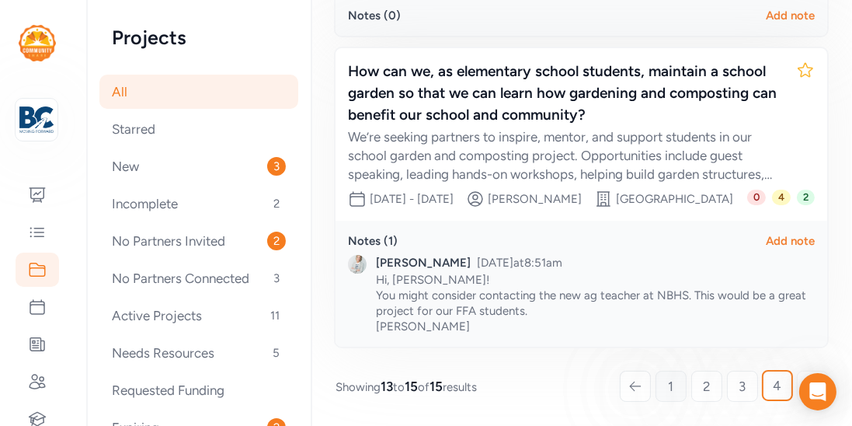  What do you see at coordinates (199, 241) in the screenshot?
I see `div: No Partners Invited` at bounding box center [199, 241].